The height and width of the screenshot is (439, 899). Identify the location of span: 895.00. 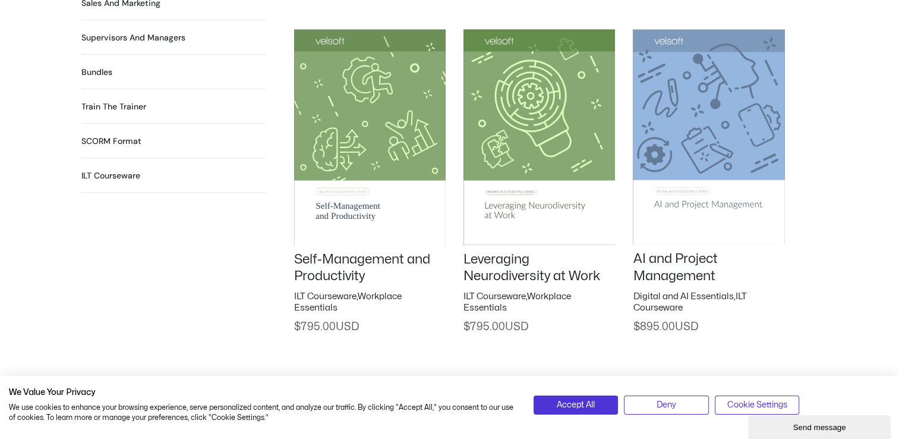
(665, 326).